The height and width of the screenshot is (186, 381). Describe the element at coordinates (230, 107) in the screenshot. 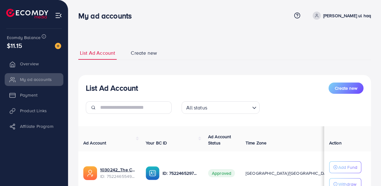

I see `input: Search for option` at that location.